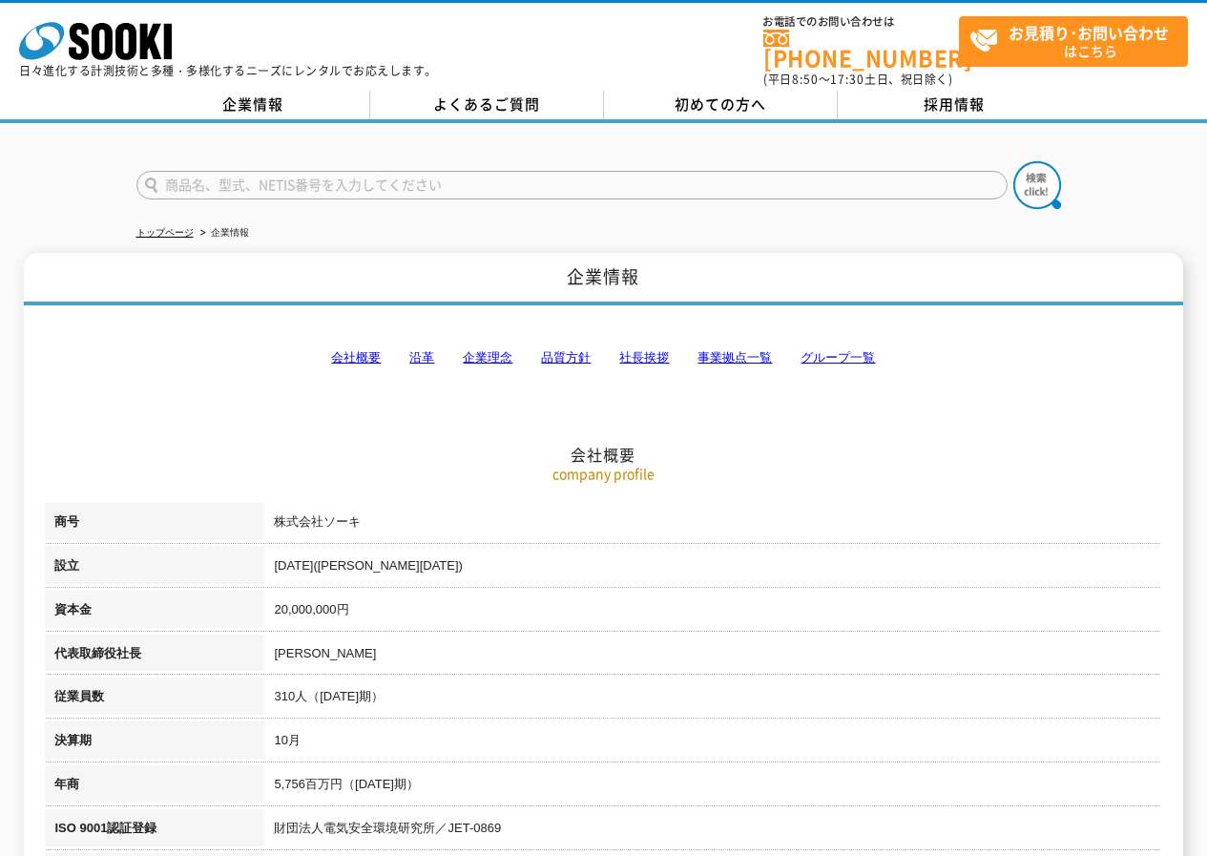  Describe the element at coordinates (847, 79) in the screenshot. I see `span: 17:30` at that location.